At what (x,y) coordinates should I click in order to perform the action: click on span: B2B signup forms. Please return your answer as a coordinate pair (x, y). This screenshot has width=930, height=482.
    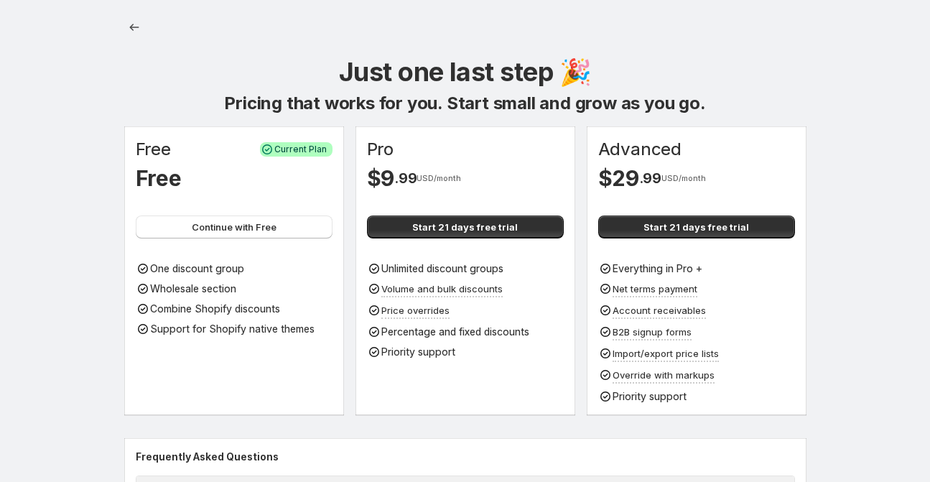
    Looking at the image, I should click on (652, 332).